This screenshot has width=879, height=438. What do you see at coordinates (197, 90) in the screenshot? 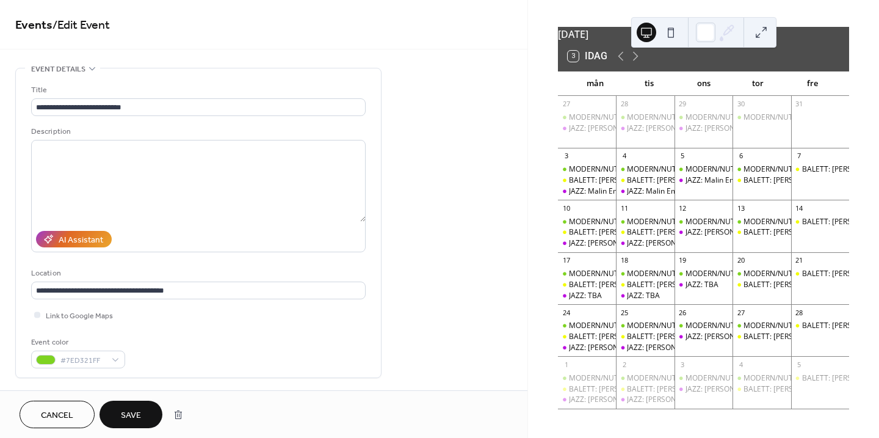
I see `div: Title` at bounding box center [197, 90].